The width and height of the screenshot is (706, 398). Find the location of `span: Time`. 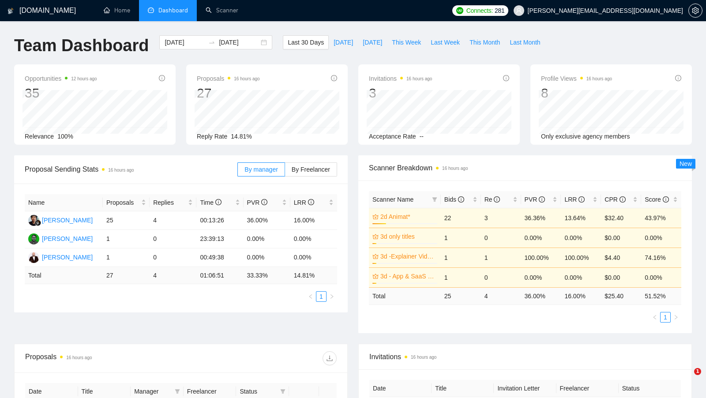

span: Time is located at coordinates (210, 202).